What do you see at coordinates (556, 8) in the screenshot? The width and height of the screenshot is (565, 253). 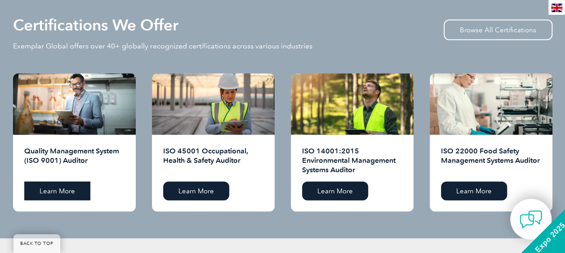 I see `img: en` at bounding box center [556, 8].